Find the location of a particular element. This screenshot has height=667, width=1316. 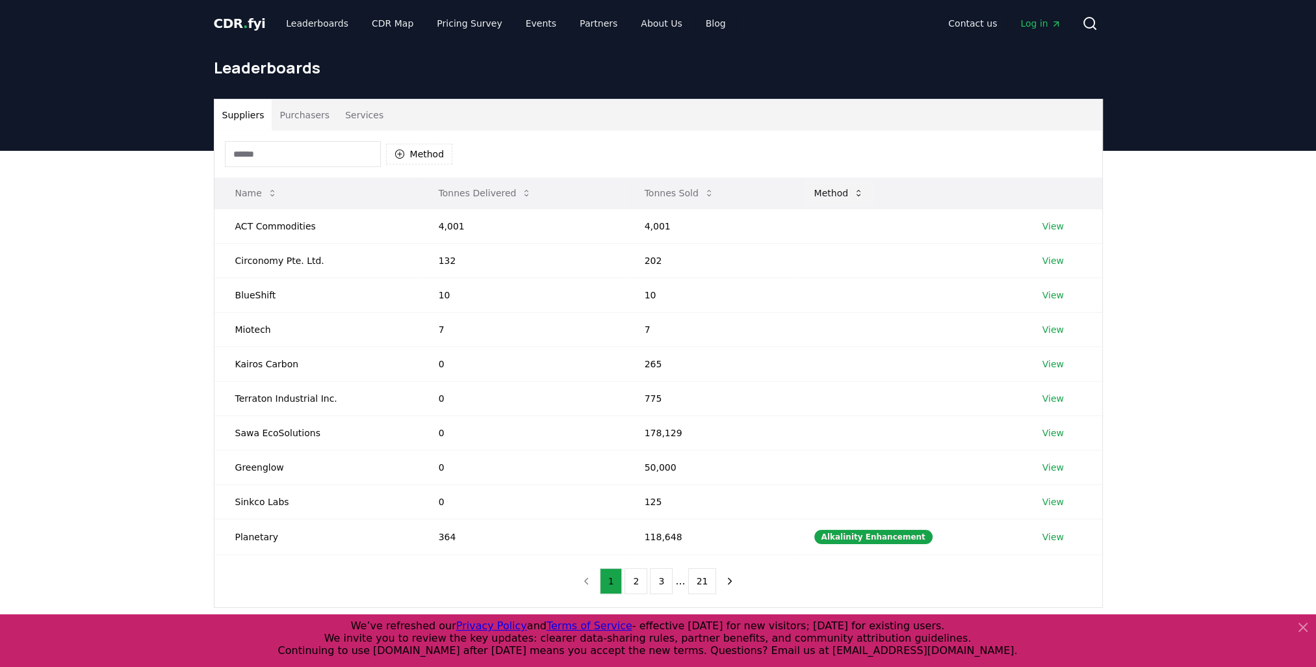

td: Planetary is located at coordinates (316, 536).